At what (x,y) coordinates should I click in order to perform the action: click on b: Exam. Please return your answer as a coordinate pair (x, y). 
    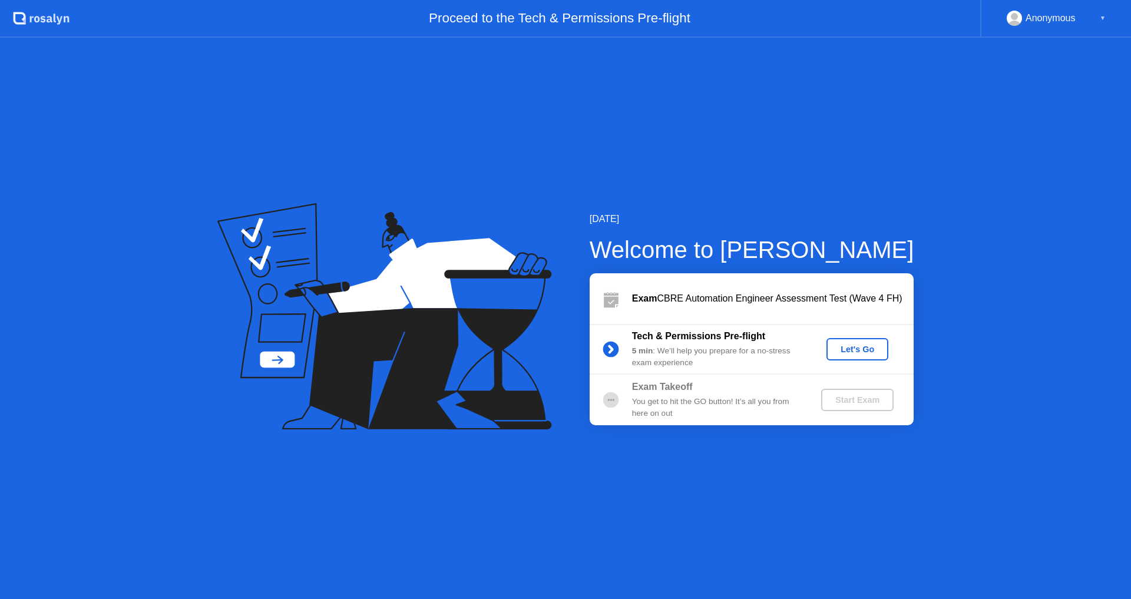
    Looking at the image, I should click on (644, 298).